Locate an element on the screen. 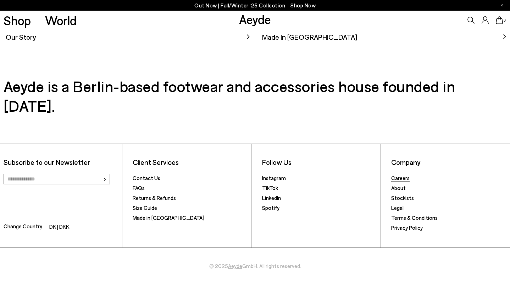 The image size is (510, 284). a: Instagram is located at coordinates (274, 178).